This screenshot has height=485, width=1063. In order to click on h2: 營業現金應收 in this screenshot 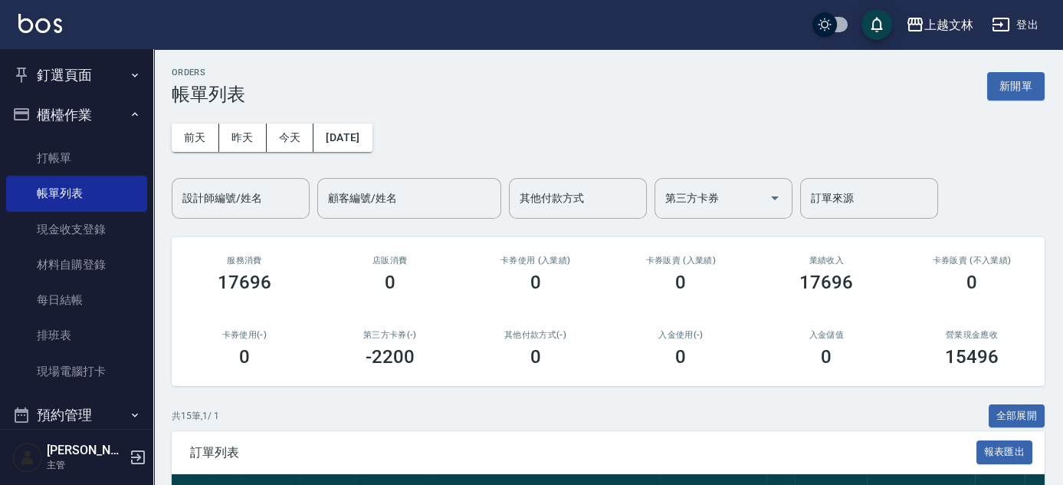, I will do `click(972, 334)`.